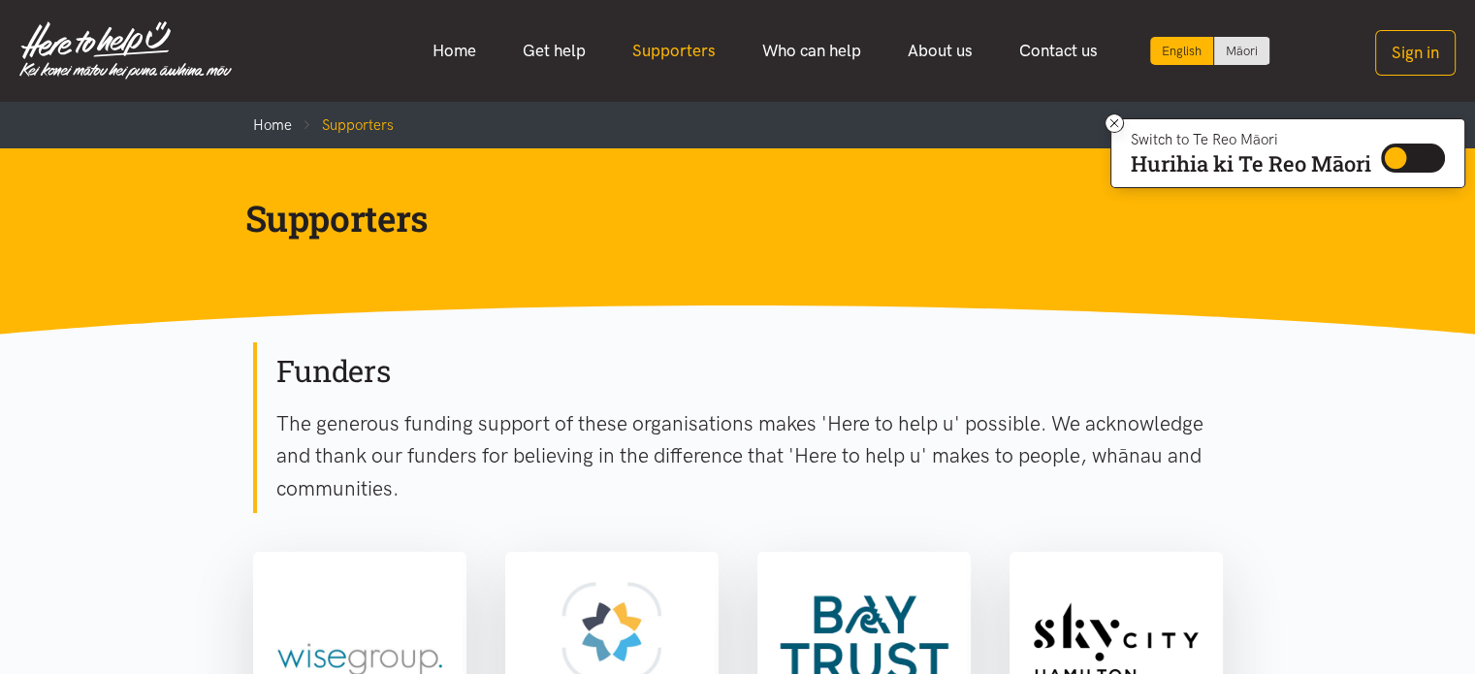  What do you see at coordinates (1415, 52) in the screenshot?
I see `button: Sign in` at bounding box center [1415, 52].